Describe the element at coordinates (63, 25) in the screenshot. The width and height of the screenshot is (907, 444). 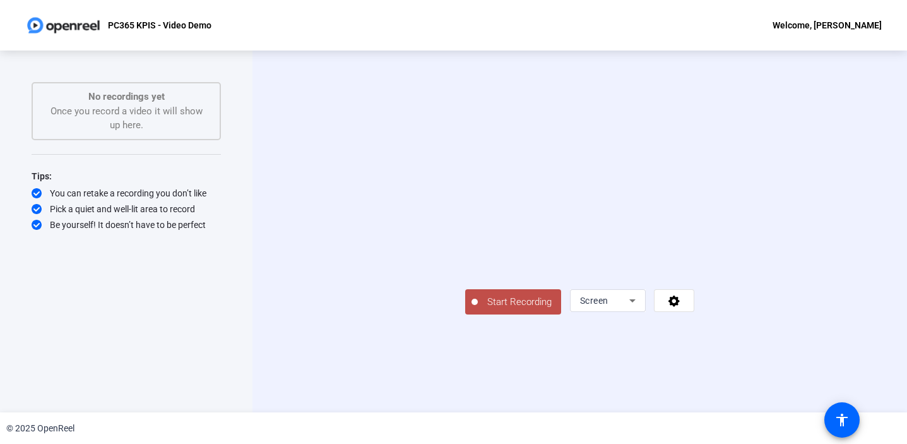
I see `img: OpenReel logo` at that location.